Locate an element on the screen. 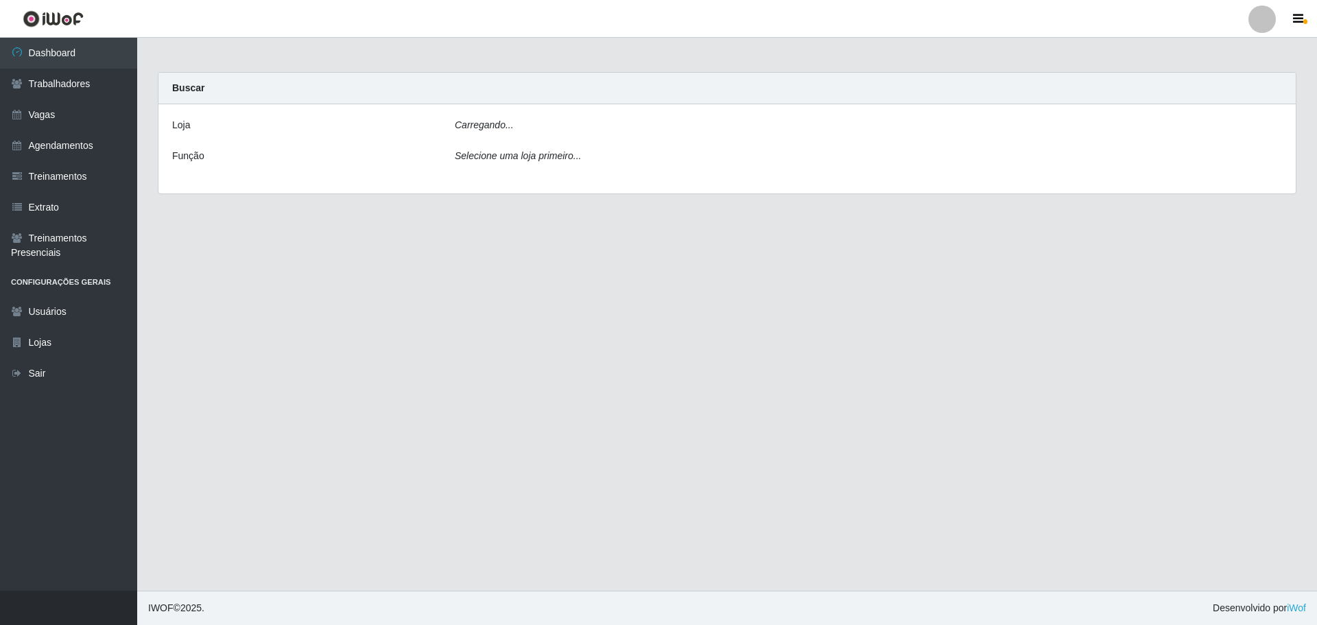 Image resolution: width=1317 pixels, height=625 pixels. i: Selecione uma loja primeiro... is located at coordinates (518, 156).